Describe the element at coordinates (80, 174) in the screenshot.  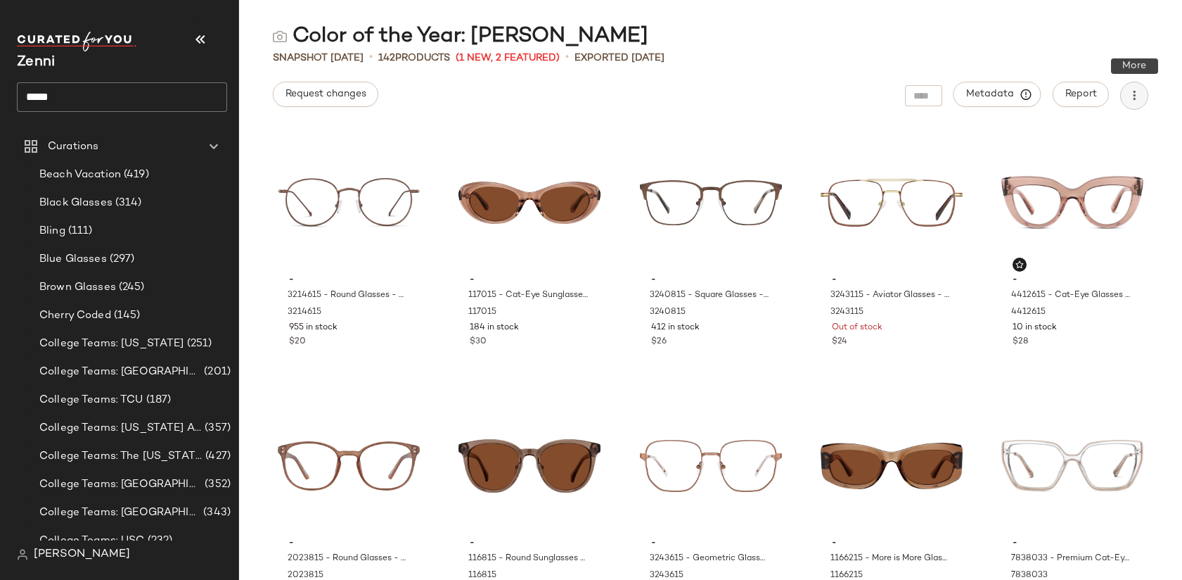
I see `span: Beach Vacation` at that location.